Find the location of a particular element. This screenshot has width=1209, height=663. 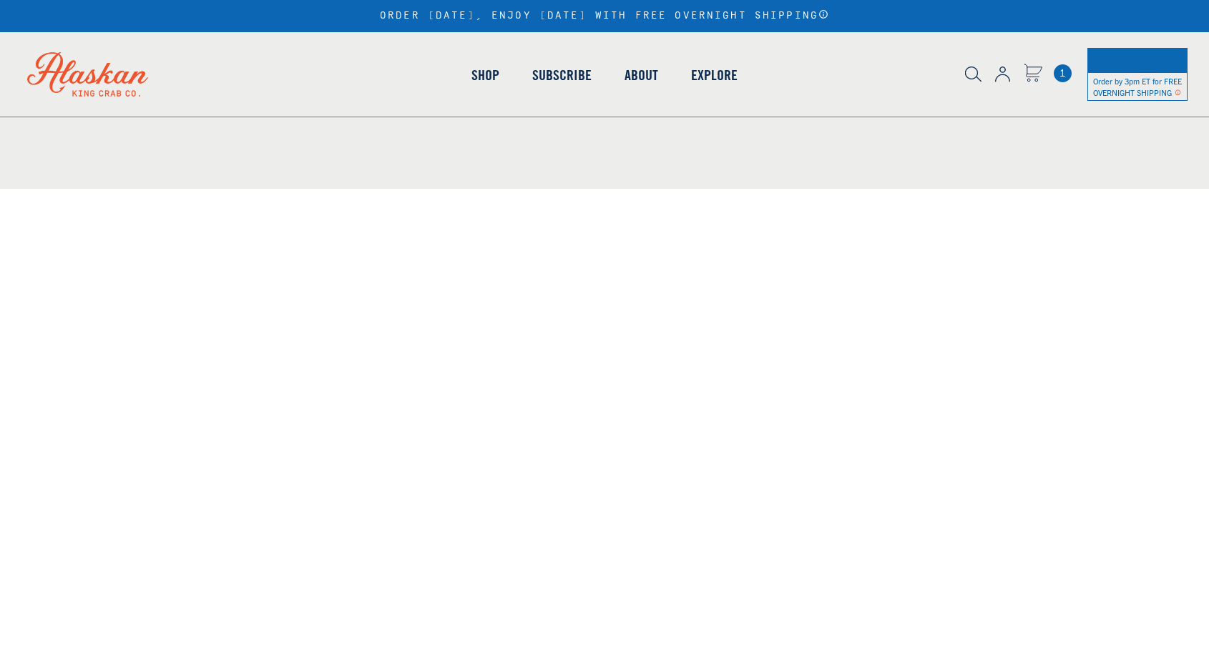

span: Order by 3pm ET for FREE OVERNIGHT SHIPPING is located at coordinates (1137, 87).